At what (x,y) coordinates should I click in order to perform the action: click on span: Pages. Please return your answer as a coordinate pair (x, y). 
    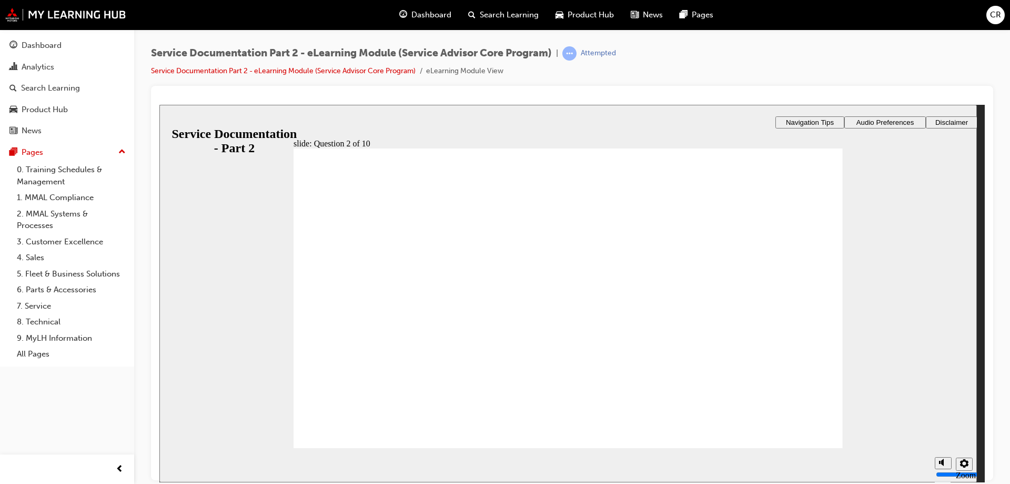
    Looking at the image, I should click on (703, 15).